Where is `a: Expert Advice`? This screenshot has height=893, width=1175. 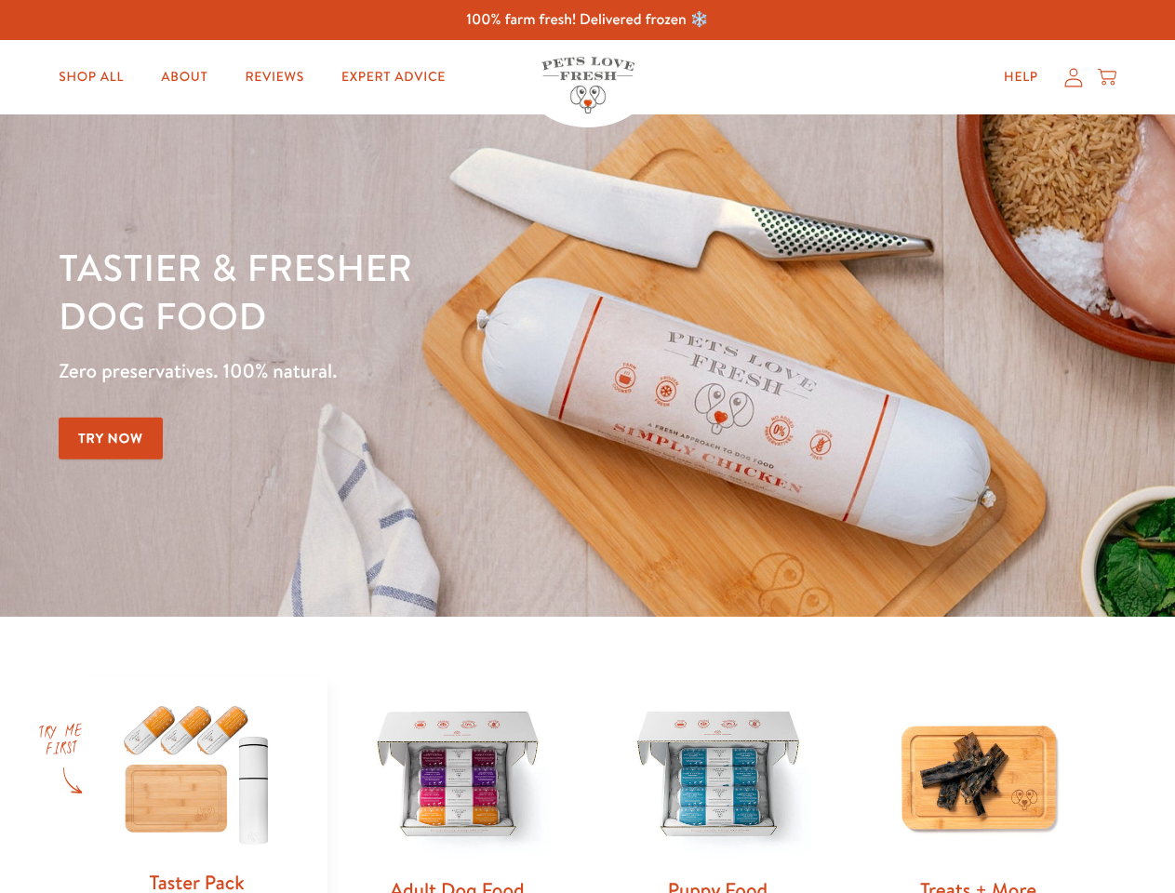
a: Expert Advice is located at coordinates (393, 77).